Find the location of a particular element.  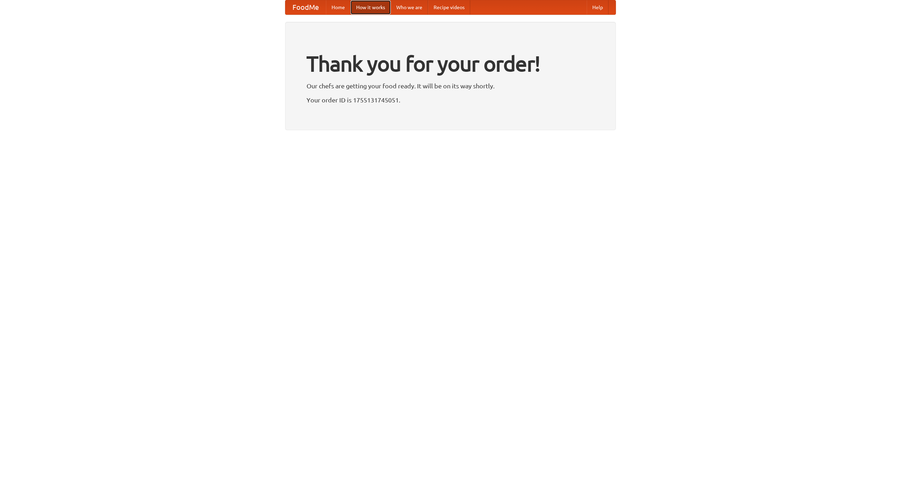

a: Help is located at coordinates (597, 7).